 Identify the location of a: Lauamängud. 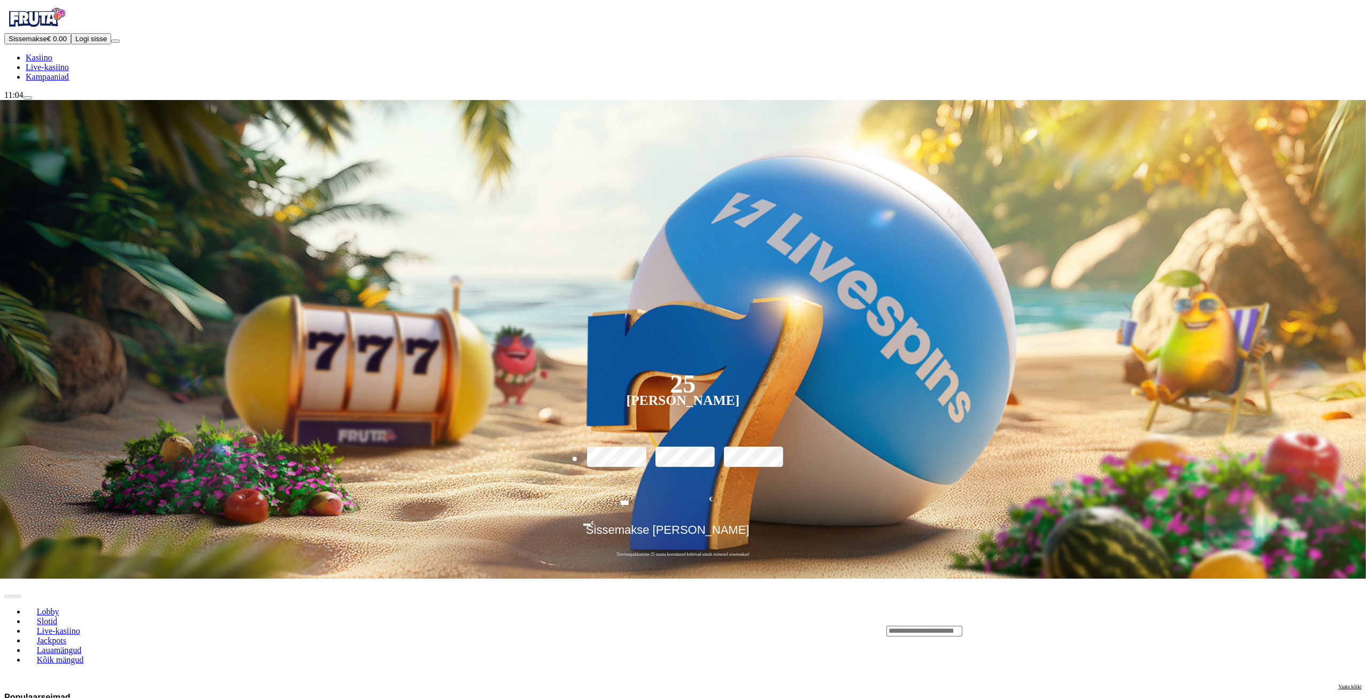
(59, 650).